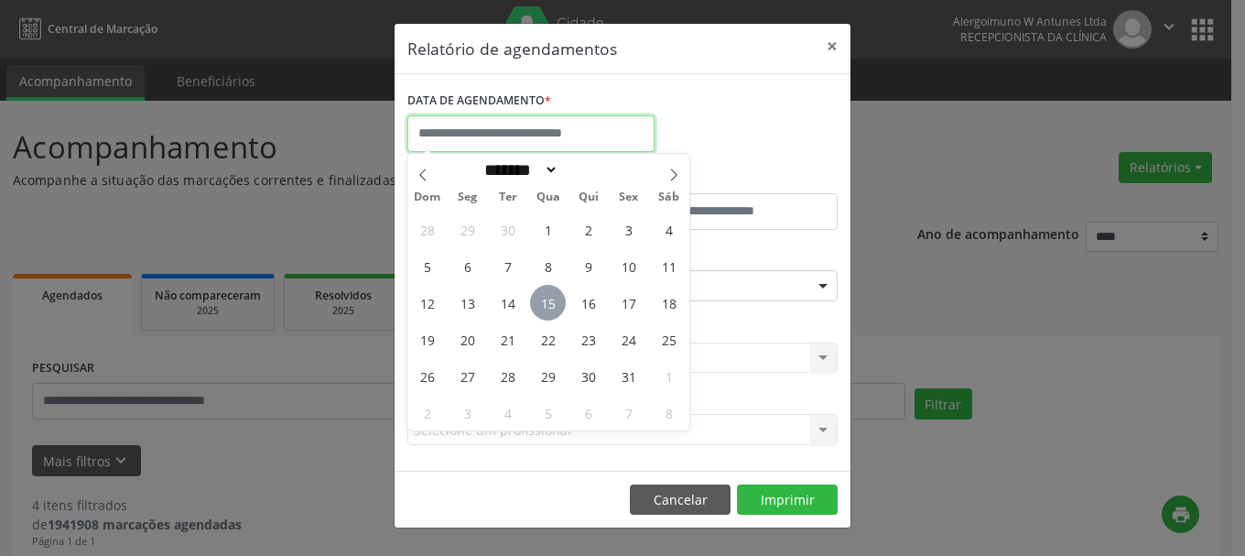 Image resolution: width=1245 pixels, height=556 pixels. What do you see at coordinates (547, 229) in the screenshot?
I see `span: Outubro 1, 2025` at bounding box center [547, 229].